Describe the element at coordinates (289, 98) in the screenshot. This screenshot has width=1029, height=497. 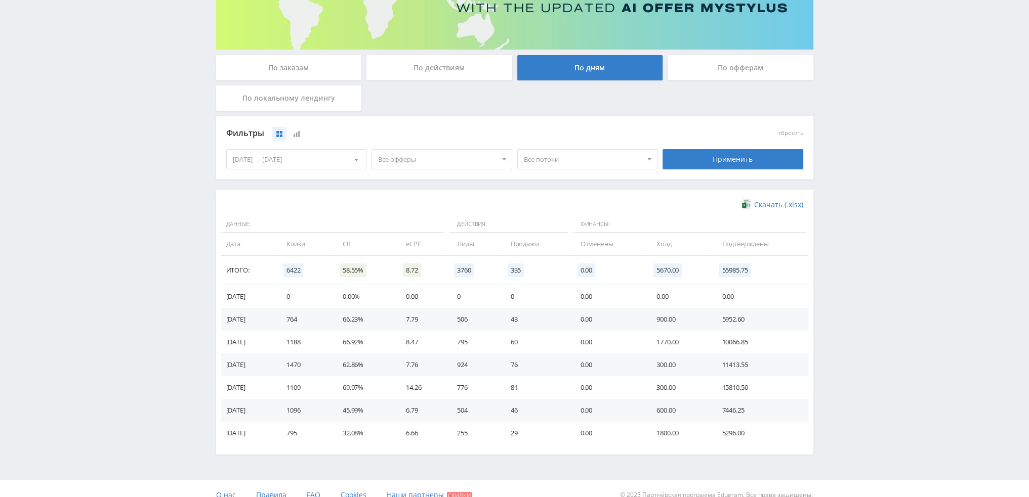
I see `div: По локальному лендингу` at that location.